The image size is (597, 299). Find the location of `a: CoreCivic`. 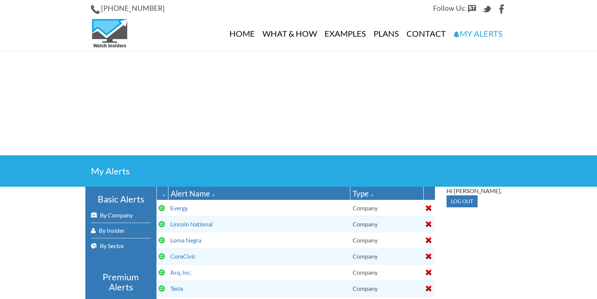

a: CoreCivic is located at coordinates (183, 256).